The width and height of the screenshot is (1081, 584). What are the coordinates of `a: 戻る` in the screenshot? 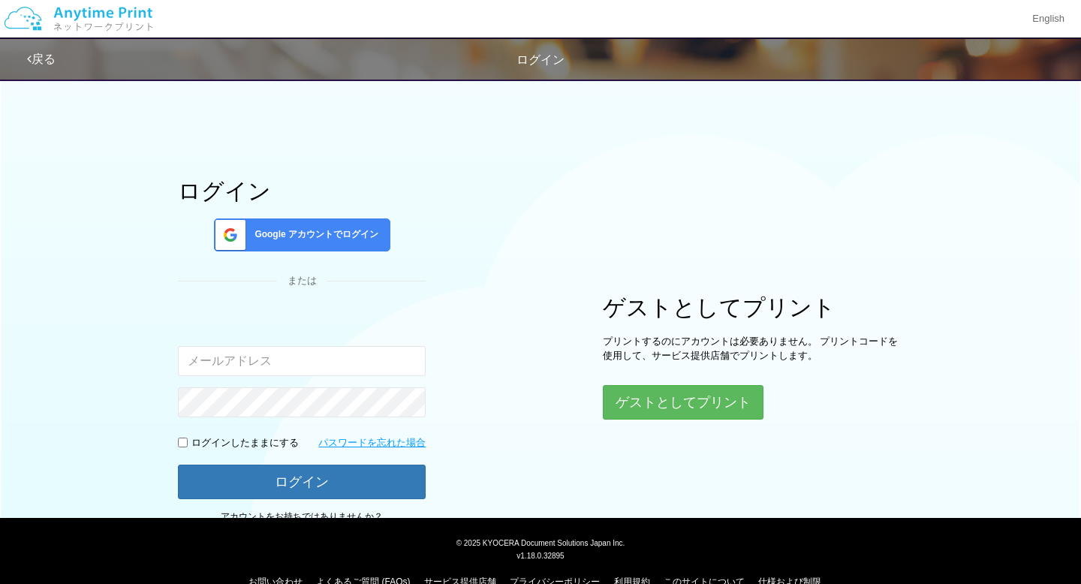 It's located at (41, 59).